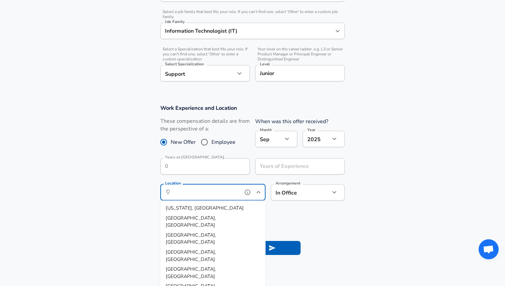 The image size is (505, 286). What do you see at coordinates (252, 108) in the screenshot?
I see `h3: Work Experience and Location` at bounding box center [252, 108].